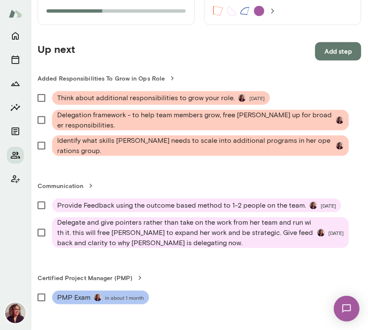 This screenshot has height=330, width=368. What do you see at coordinates (74, 298) in the screenshot?
I see `span: PMP Exam` at bounding box center [74, 298].